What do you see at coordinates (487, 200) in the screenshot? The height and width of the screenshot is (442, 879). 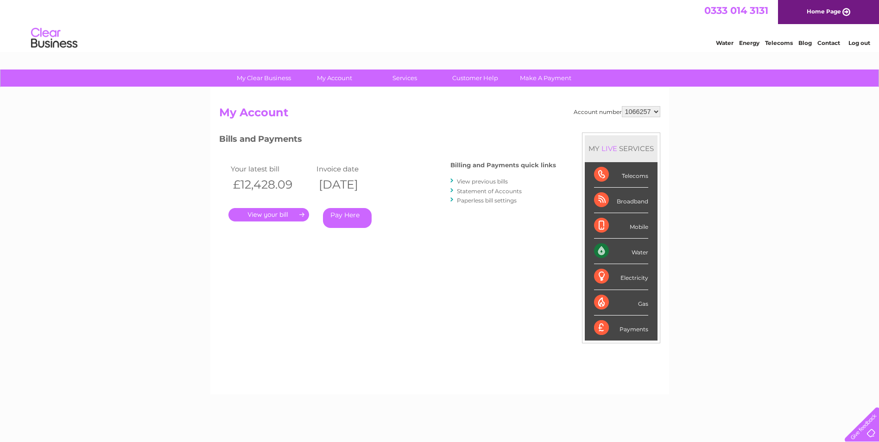 I see `a: Paperless bill settings` at bounding box center [487, 200].